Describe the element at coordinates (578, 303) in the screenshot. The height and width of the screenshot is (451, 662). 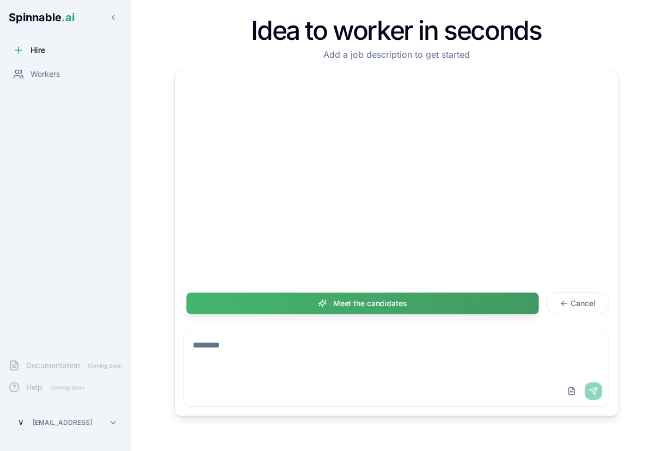
I see `button: Cancel` at that location.